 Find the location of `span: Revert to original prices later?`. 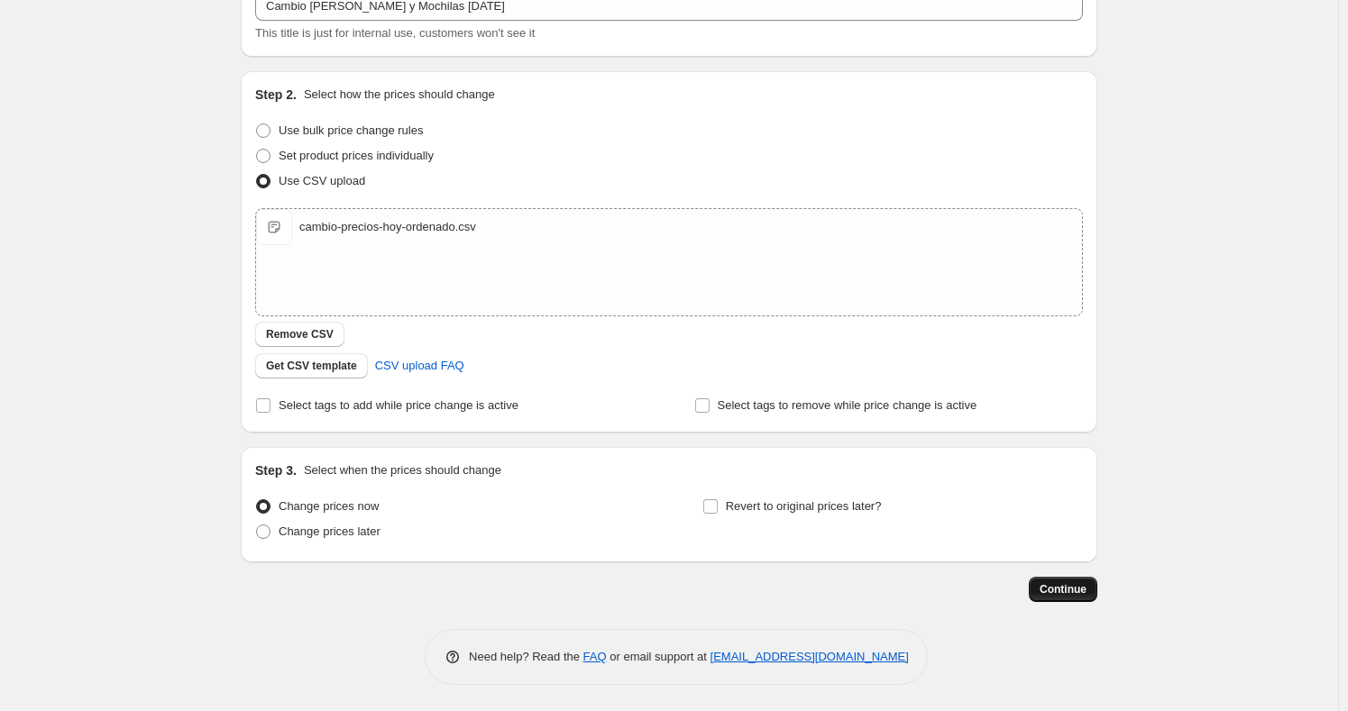

span: Revert to original prices later? is located at coordinates (803, 506).